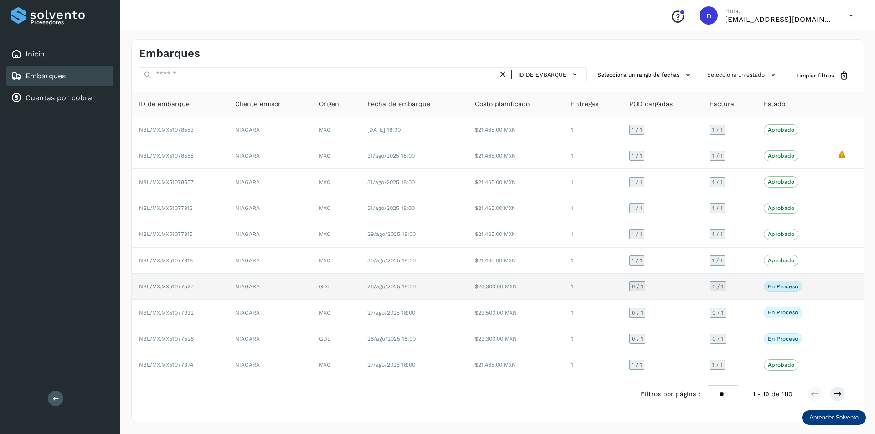 The width and height of the screenshot is (875, 434). Describe the element at coordinates (780, 11) in the screenshot. I see `p: Hola,` at that location.